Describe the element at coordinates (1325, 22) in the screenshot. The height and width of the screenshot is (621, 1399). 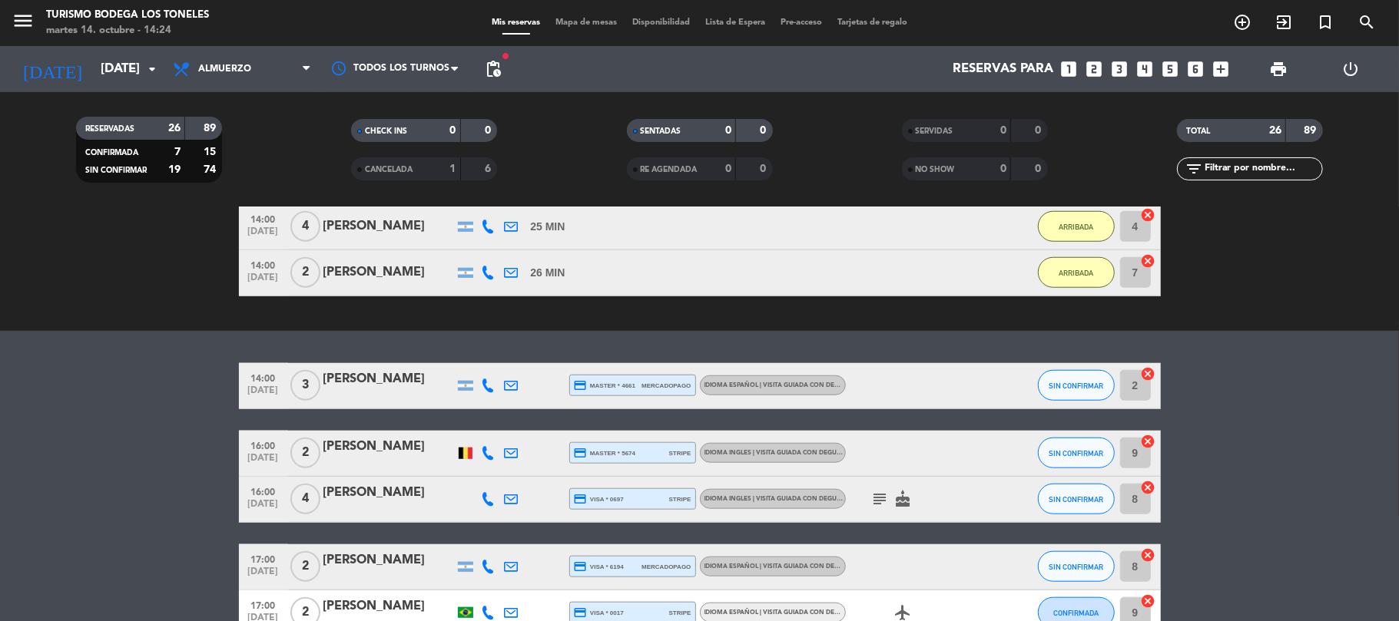
I see `i: turned_in_not` at that location.